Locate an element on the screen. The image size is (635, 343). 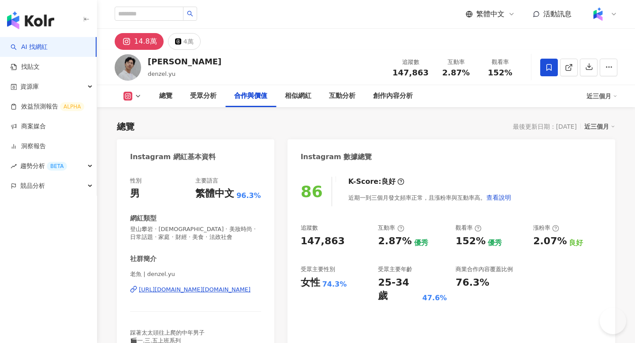
span: 競品分析 is located at coordinates (33, 186).